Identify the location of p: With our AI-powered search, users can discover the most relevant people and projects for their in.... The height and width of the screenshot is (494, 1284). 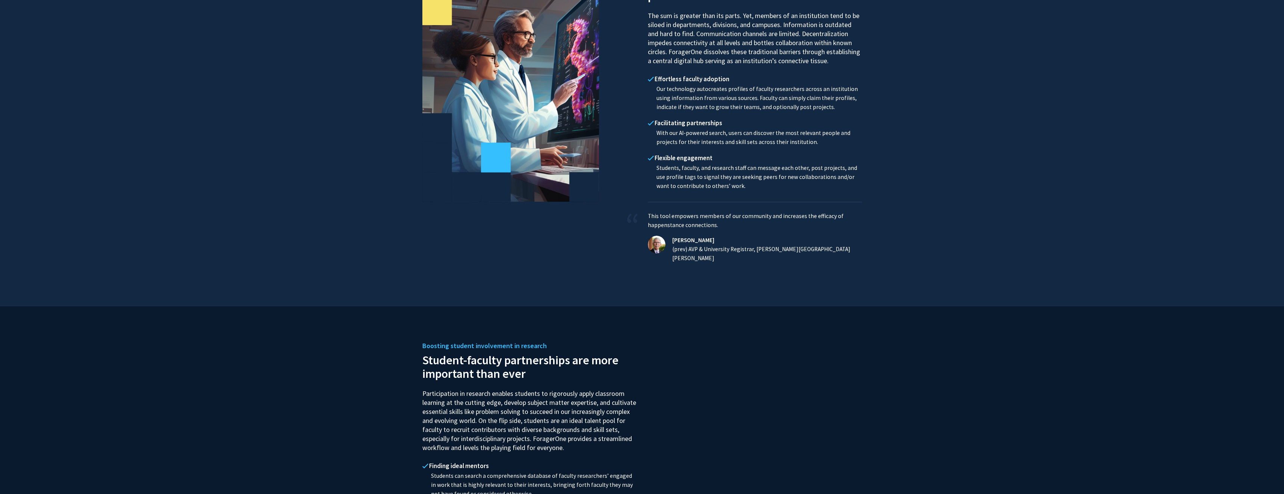
(755, 138).